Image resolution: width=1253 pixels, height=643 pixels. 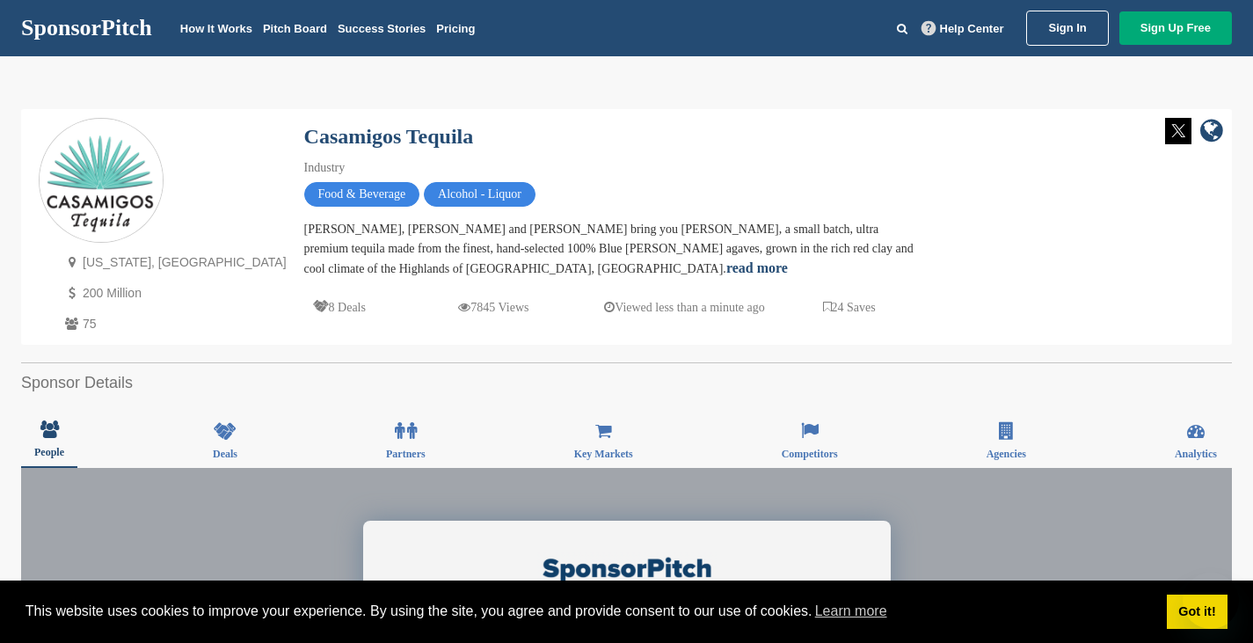 I want to click on a: Sign In, so click(x=1067, y=28).